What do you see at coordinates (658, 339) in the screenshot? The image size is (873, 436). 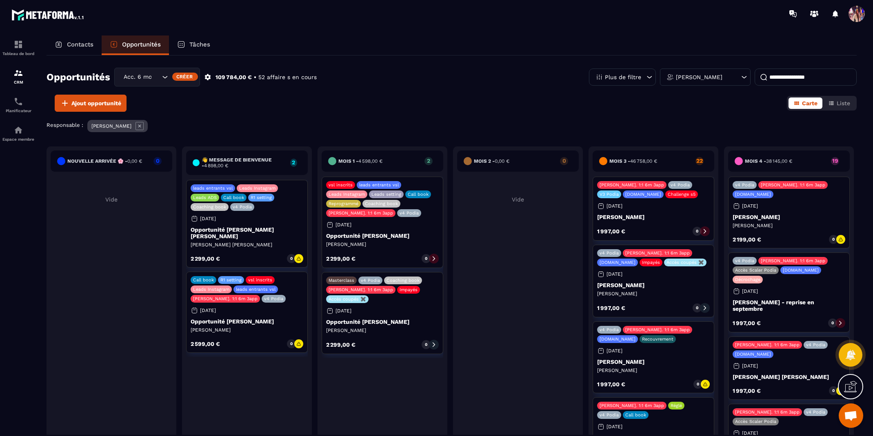 I see `p: Recouvrement` at bounding box center [658, 339].